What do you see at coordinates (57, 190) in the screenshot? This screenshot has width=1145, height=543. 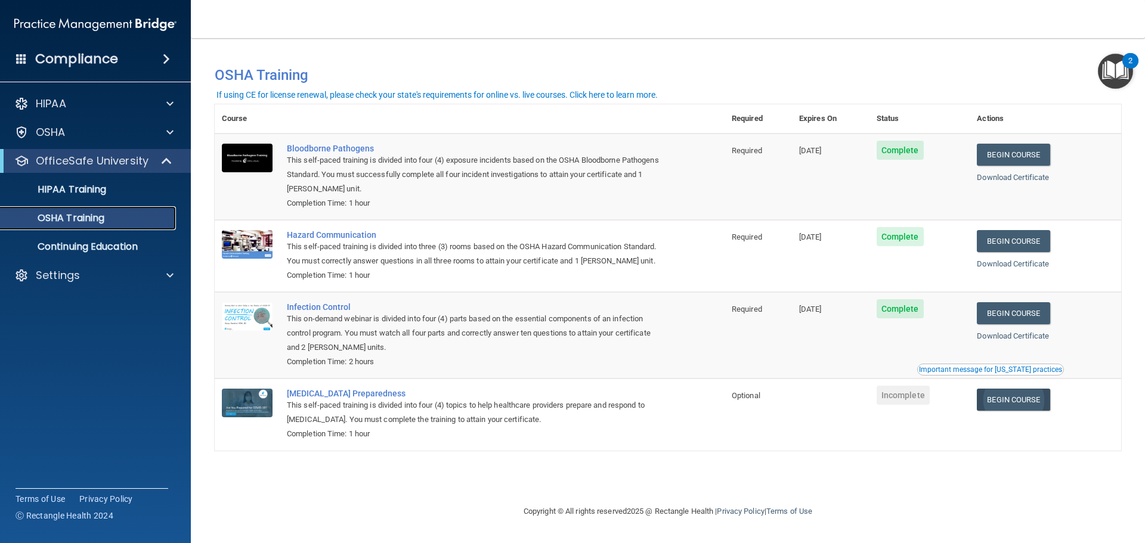 I see `p: HIPAA Training` at bounding box center [57, 190].